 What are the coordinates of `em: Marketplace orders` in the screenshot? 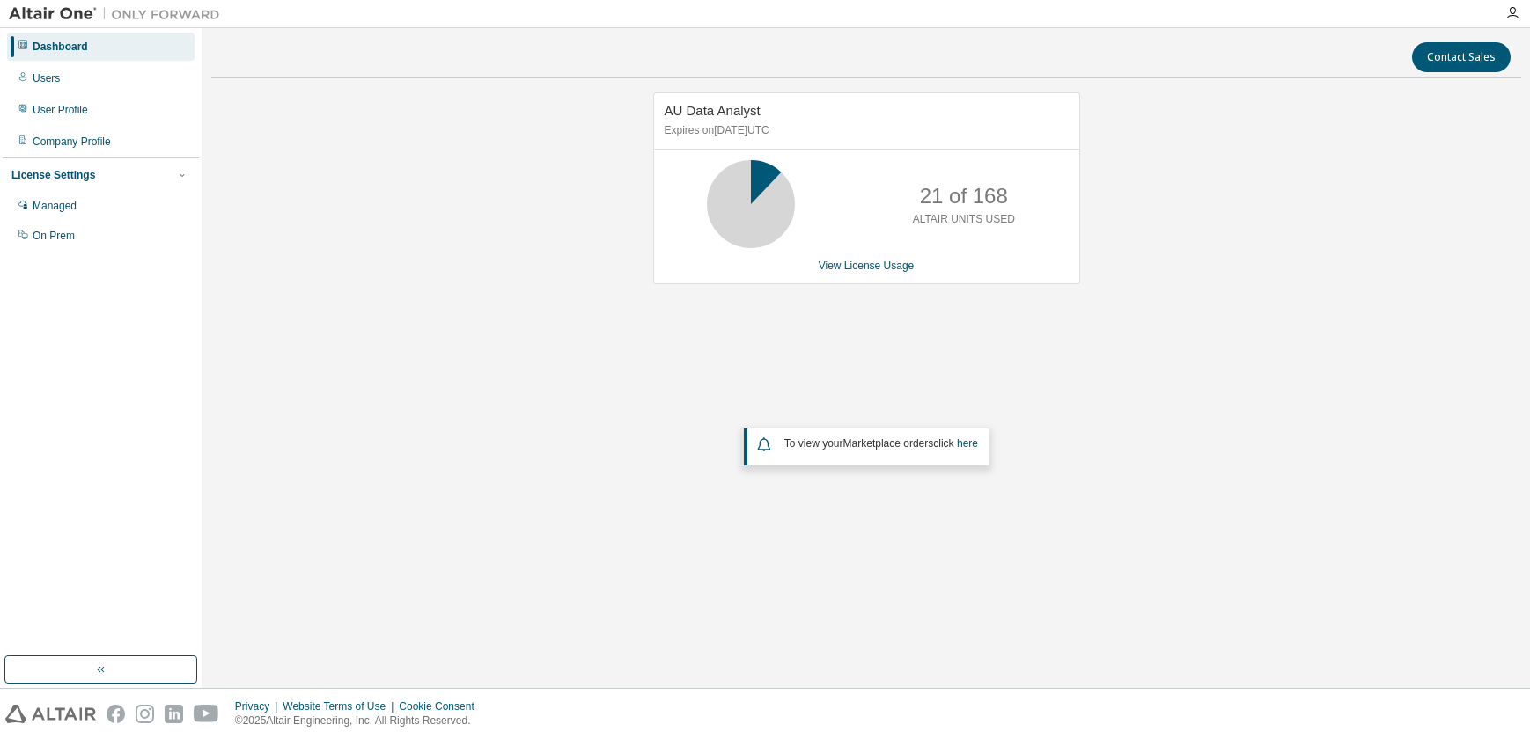 It's located at (888, 444).